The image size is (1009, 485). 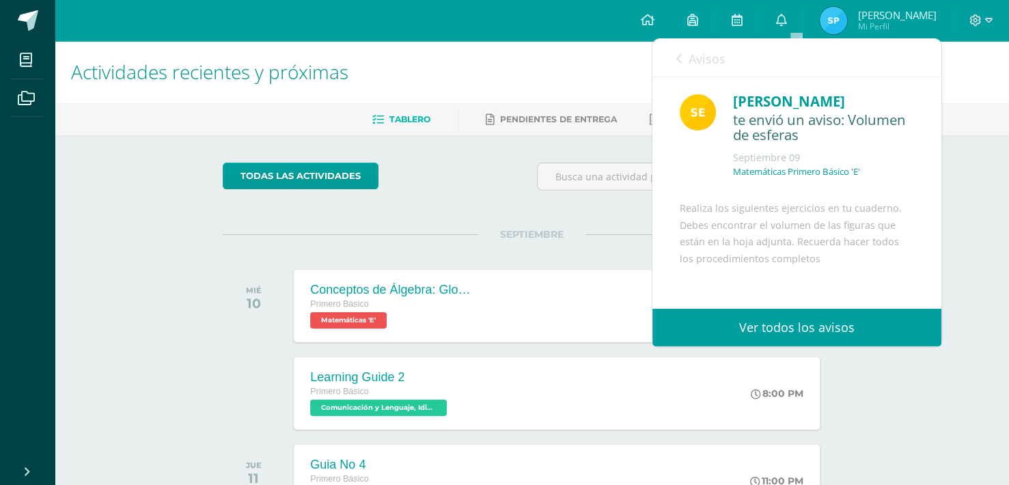 What do you see at coordinates (379, 408) in the screenshot?
I see `span: Comunicación y Lenguaje, Idioma Extranjero Inglés 'E'` at bounding box center [379, 408].